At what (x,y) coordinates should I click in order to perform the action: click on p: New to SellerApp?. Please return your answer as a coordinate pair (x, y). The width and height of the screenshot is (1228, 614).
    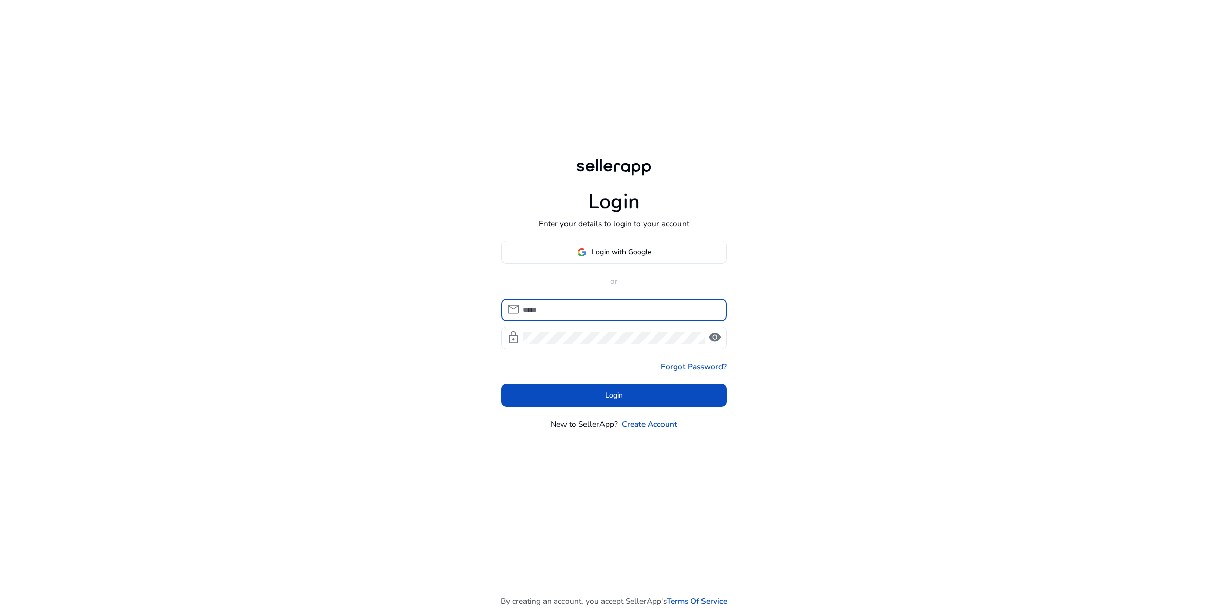
    Looking at the image, I should click on (584, 424).